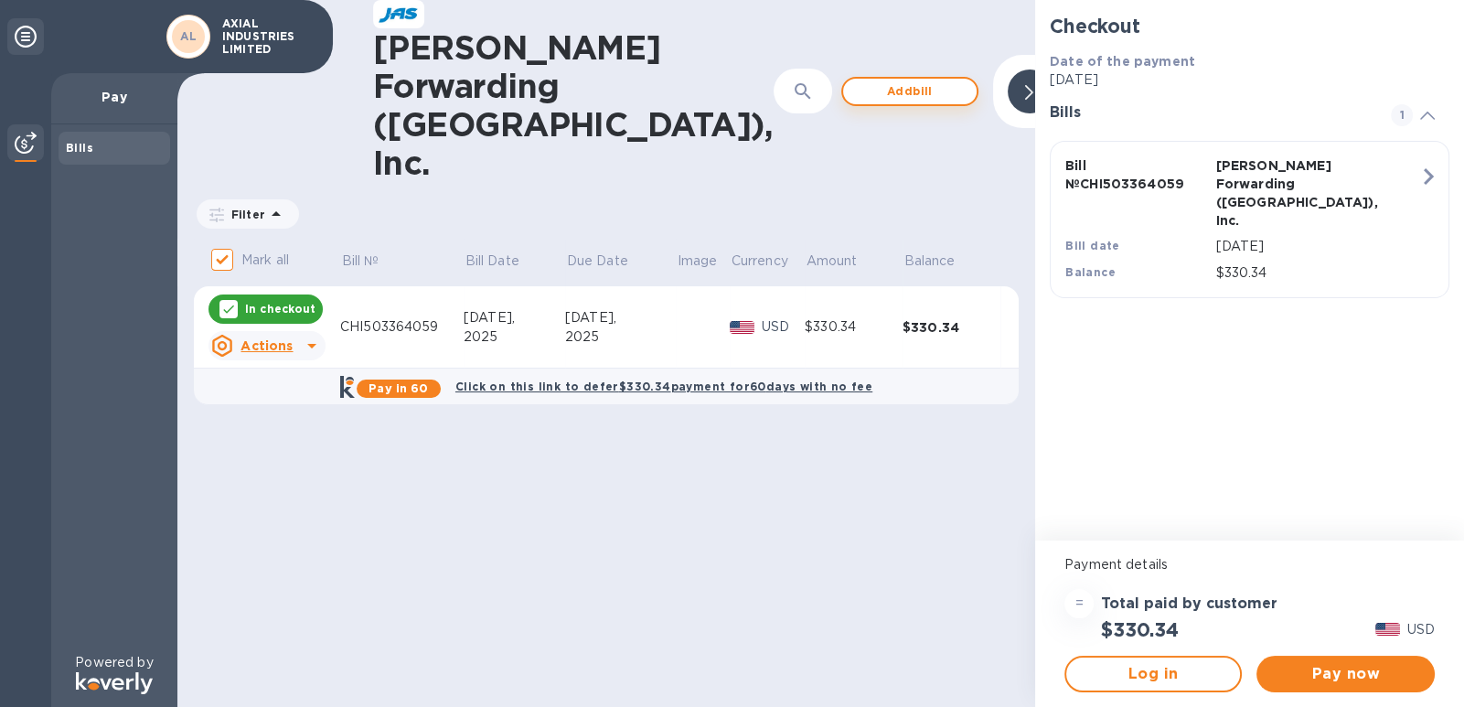 The image size is (1464, 707). Describe the element at coordinates (265, 260) in the screenshot. I see `p: Mark all` at that location.